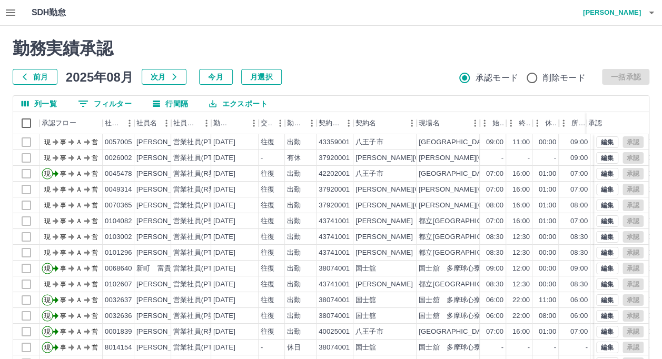  Describe the element at coordinates (448, 123) in the screenshot. I see `div: 現場名` at that location.